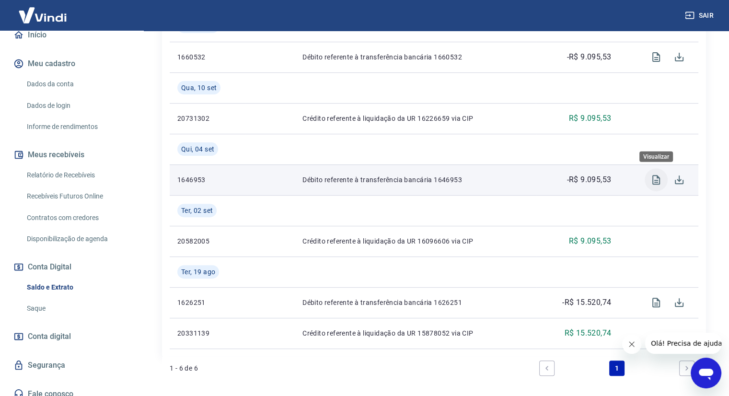  What do you see at coordinates (700, 15) in the screenshot?
I see `button: Sair` at bounding box center [700, 15].